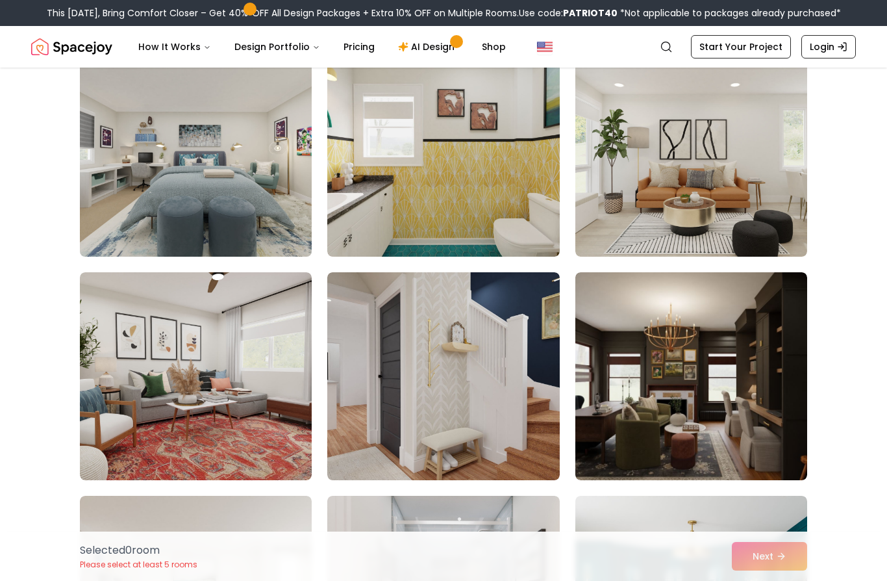 The width and height of the screenshot is (887, 581). Describe the element at coordinates (196, 376) in the screenshot. I see `img: Room room-7` at that location.